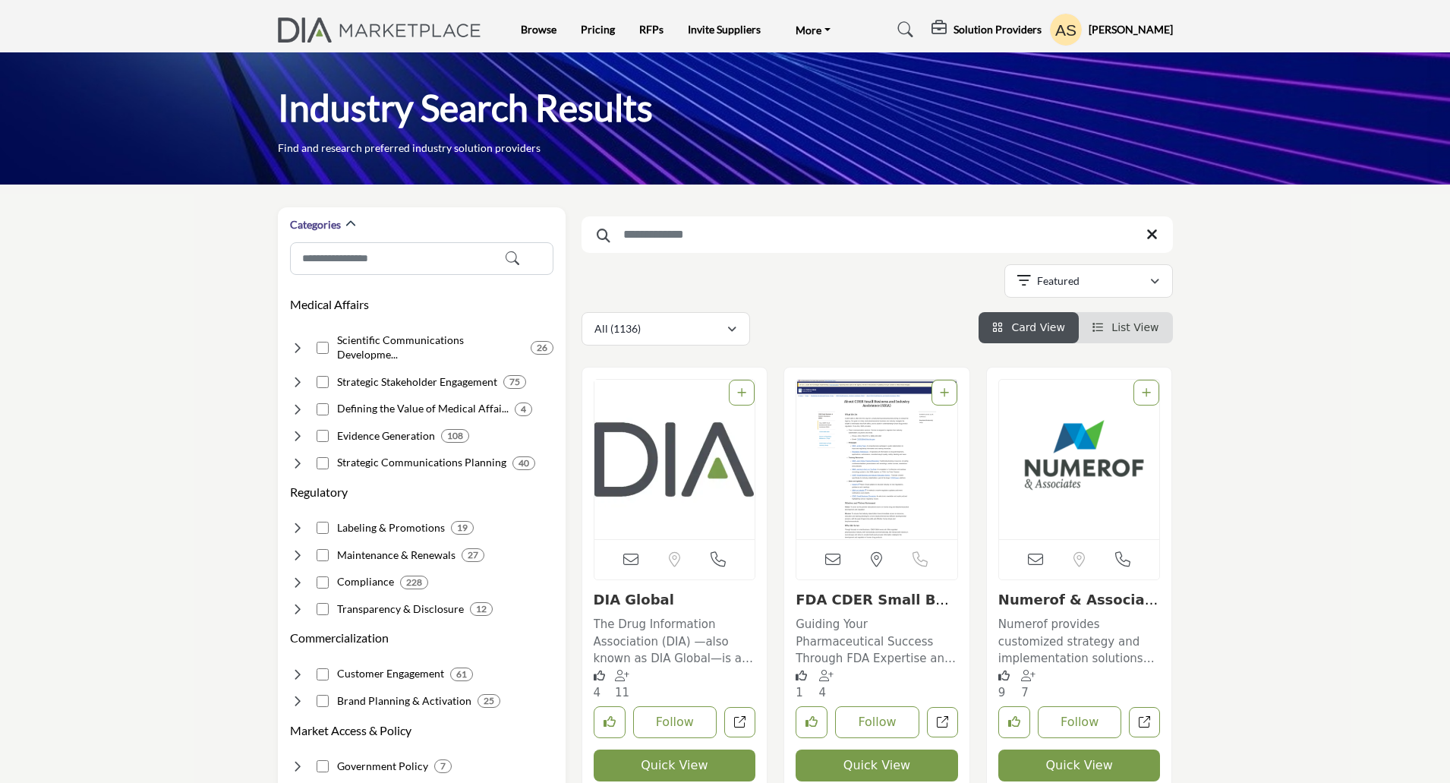  What do you see at coordinates (481, 609) in the screenshot?
I see `div: 12 Results For Transparency & Disclosure` at bounding box center [481, 609].